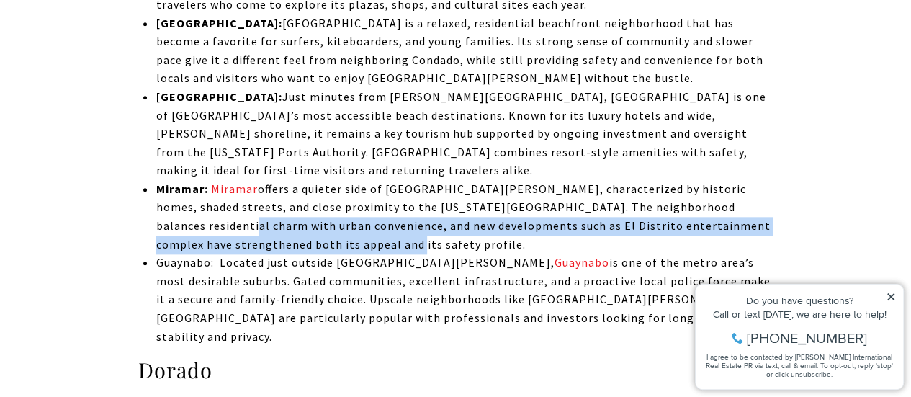 This screenshot has height=397, width=911. I want to click on h3: Dorado, so click(456, 370).